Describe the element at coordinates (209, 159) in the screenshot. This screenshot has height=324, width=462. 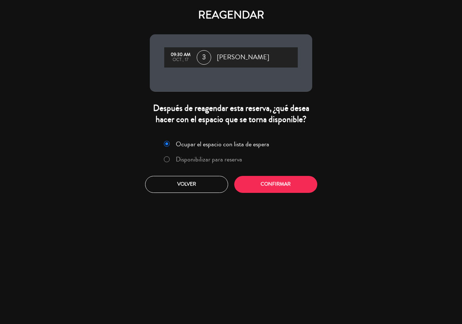
I see `label: Disponibilizar para reserva` at that location.